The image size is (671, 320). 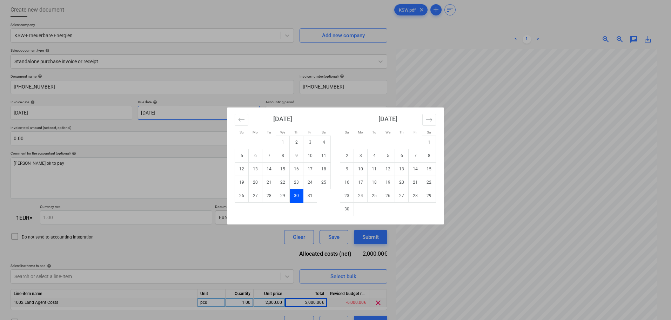 What do you see at coordinates (255, 169) in the screenshot?
I see `td: Monday, October 13, 2025` at bounding box center [255, 169].